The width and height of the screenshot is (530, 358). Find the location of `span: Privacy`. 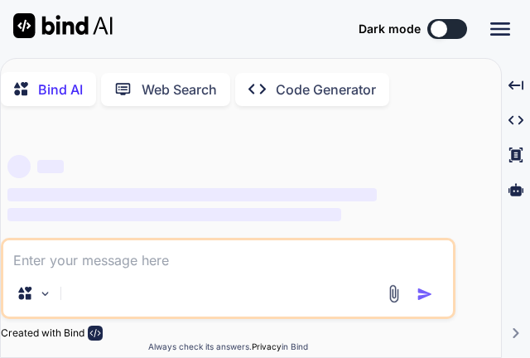

span: Privacy is located at coordinates (267, 346).